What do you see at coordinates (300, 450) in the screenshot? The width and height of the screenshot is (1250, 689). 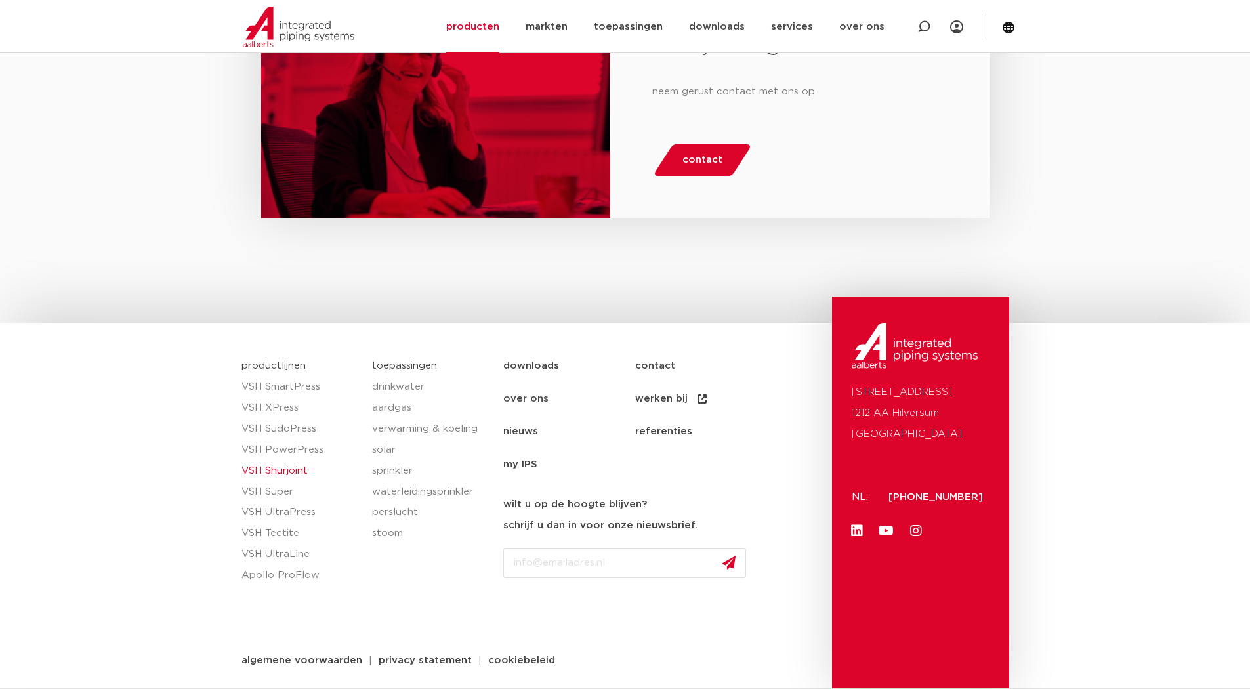 I see `a: VSH PowerPress` at bounding box center [300, 450].